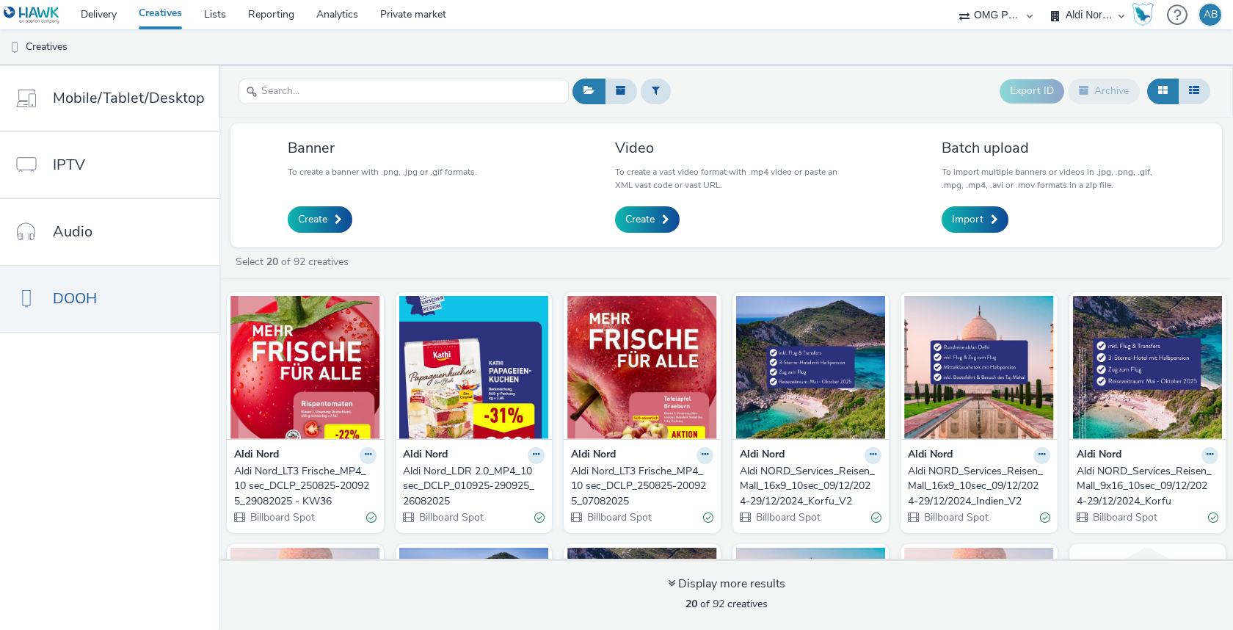 This screenshot has width=1233, height=630. What do you see at coordinates (1211, 15) in the screenshot?
I see `div: AB` at bounding box center [1211, 15].